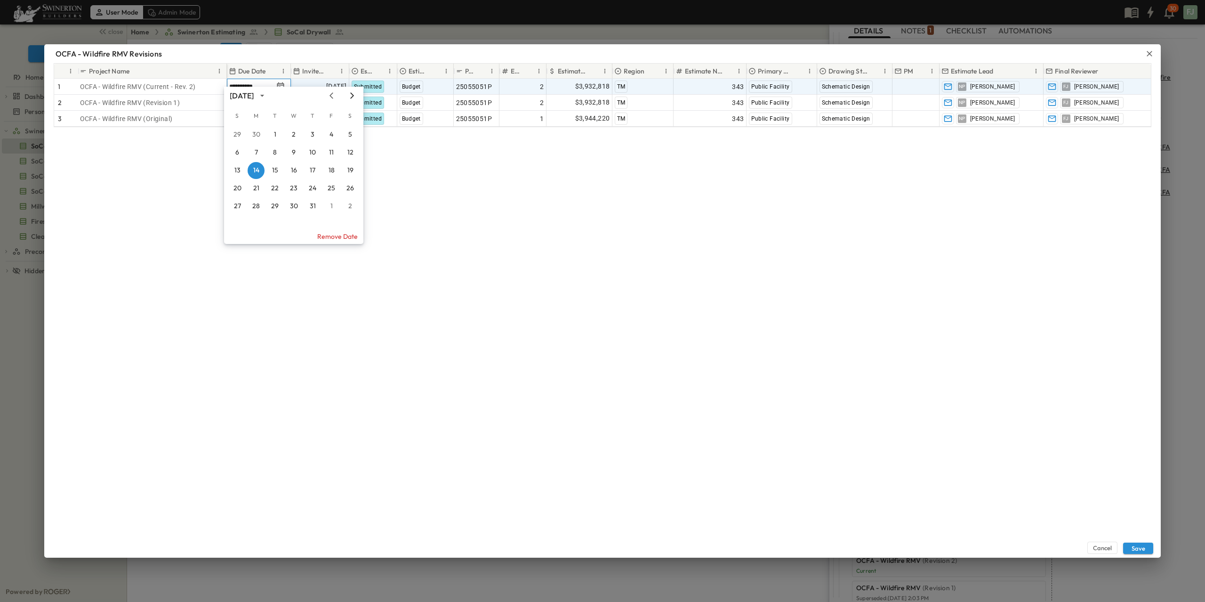 This screenshot has width=1205, height=602. Describe the element at coordinates (1077, 71) in the screenshot. I see `p: Final Reviewer` at that location.